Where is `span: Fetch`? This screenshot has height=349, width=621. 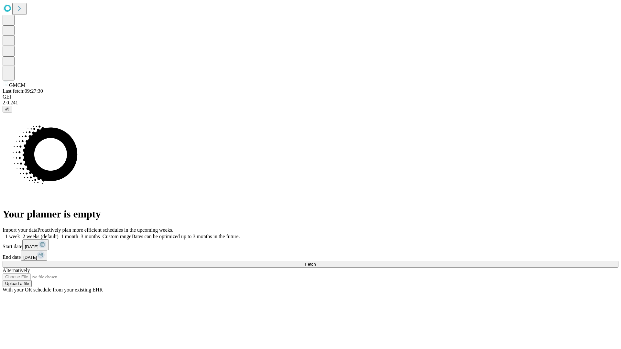 span: Fetch is located at coordinates (310, 264).